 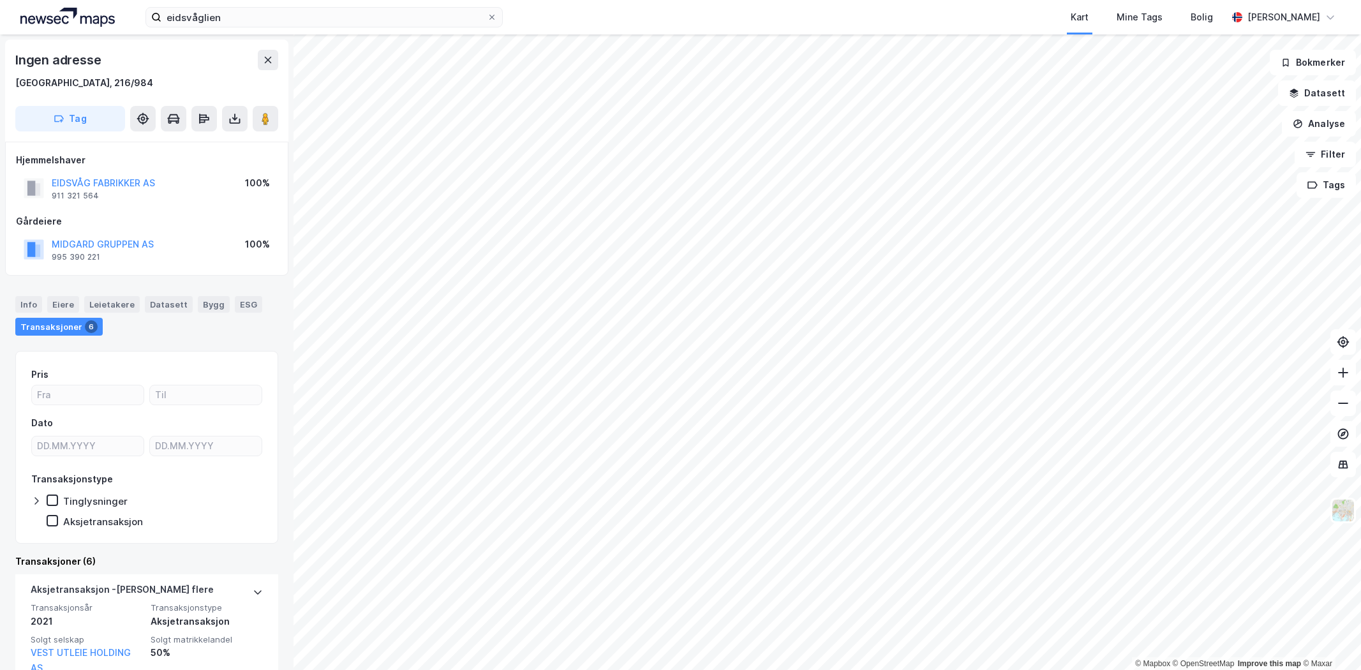 I want to click on button: Datasett, so click(x=1317, y=93).